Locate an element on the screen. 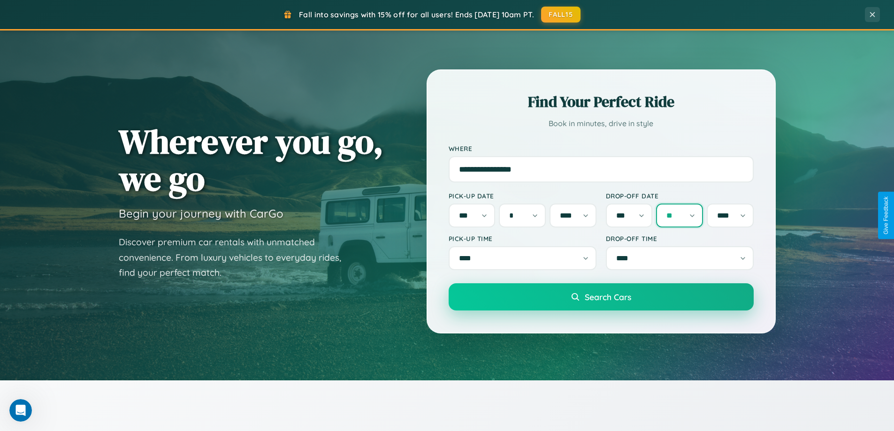 The image size is (894, 431). span: Search Cars is located at coordinates (608, 297).